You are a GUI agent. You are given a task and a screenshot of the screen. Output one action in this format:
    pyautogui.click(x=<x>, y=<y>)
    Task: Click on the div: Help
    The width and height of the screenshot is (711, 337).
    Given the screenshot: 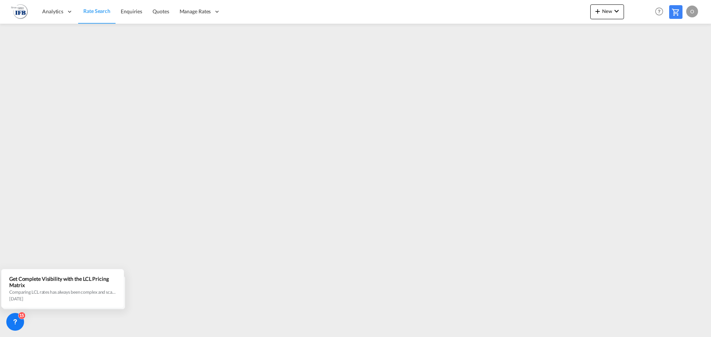 What is the action you would take?
    pyautogui.click(x=661, y=12)
    